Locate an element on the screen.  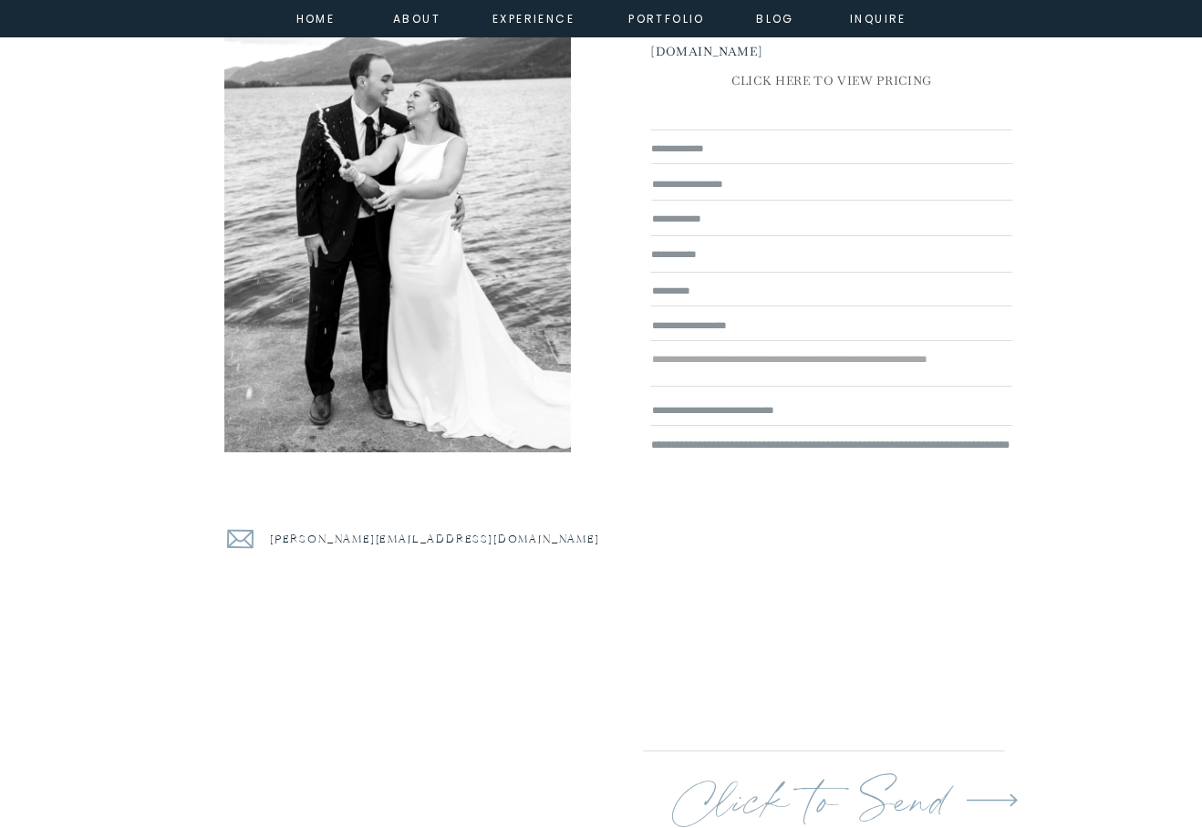
a: CLICK HERE TO VIEW PRICING is located at coordinates (831, 82).